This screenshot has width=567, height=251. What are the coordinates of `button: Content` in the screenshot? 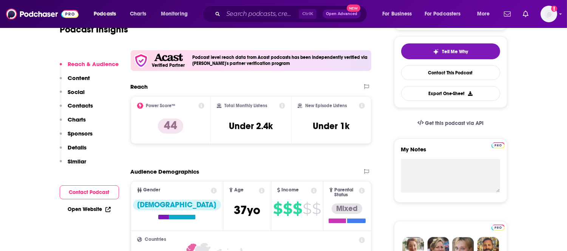 It's located at (75, 81).